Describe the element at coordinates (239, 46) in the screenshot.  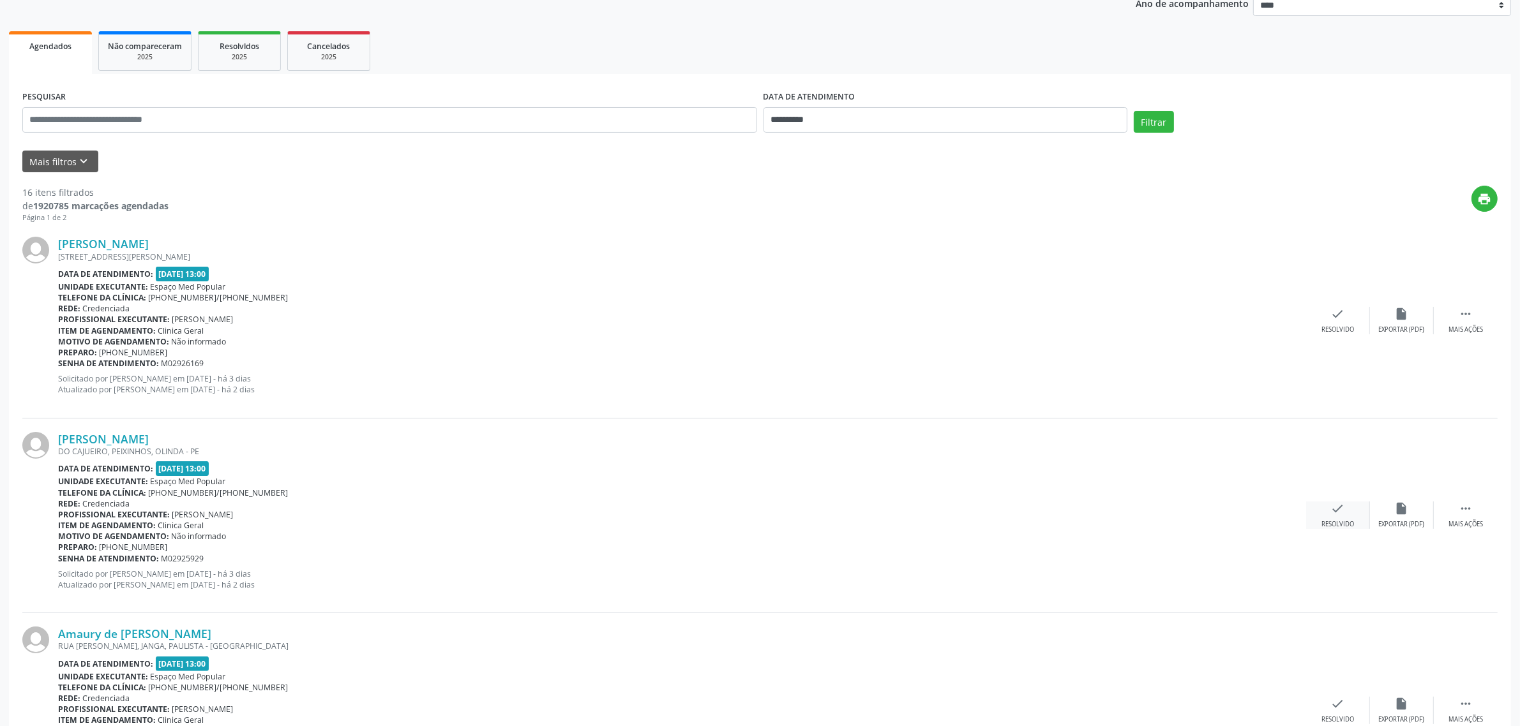
I see `span: Resolvidos` at that location.